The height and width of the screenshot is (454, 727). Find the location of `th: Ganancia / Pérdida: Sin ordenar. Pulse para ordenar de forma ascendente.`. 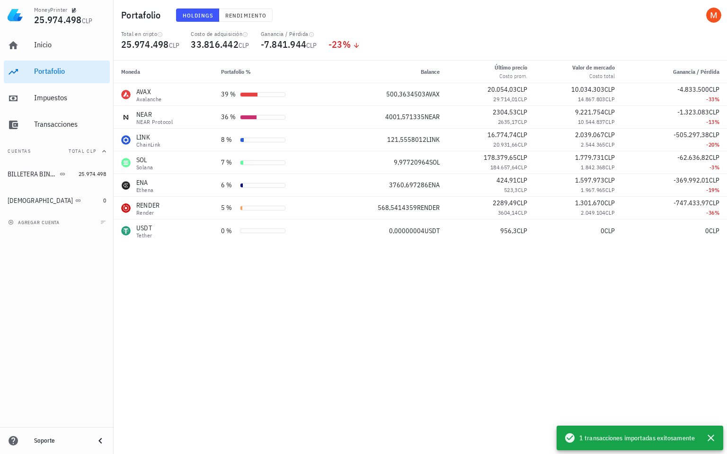

th: Ganancia / Pérdida: Sin ordenar. Pulse para ordenar de forma ascendente. is located at coordinates (674, 72).